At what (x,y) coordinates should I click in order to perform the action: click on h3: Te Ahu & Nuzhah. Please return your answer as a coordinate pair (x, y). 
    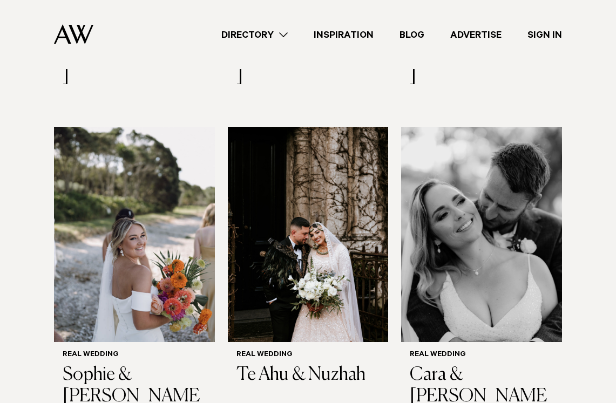
    Looking at the image, I should click on (308, 375).